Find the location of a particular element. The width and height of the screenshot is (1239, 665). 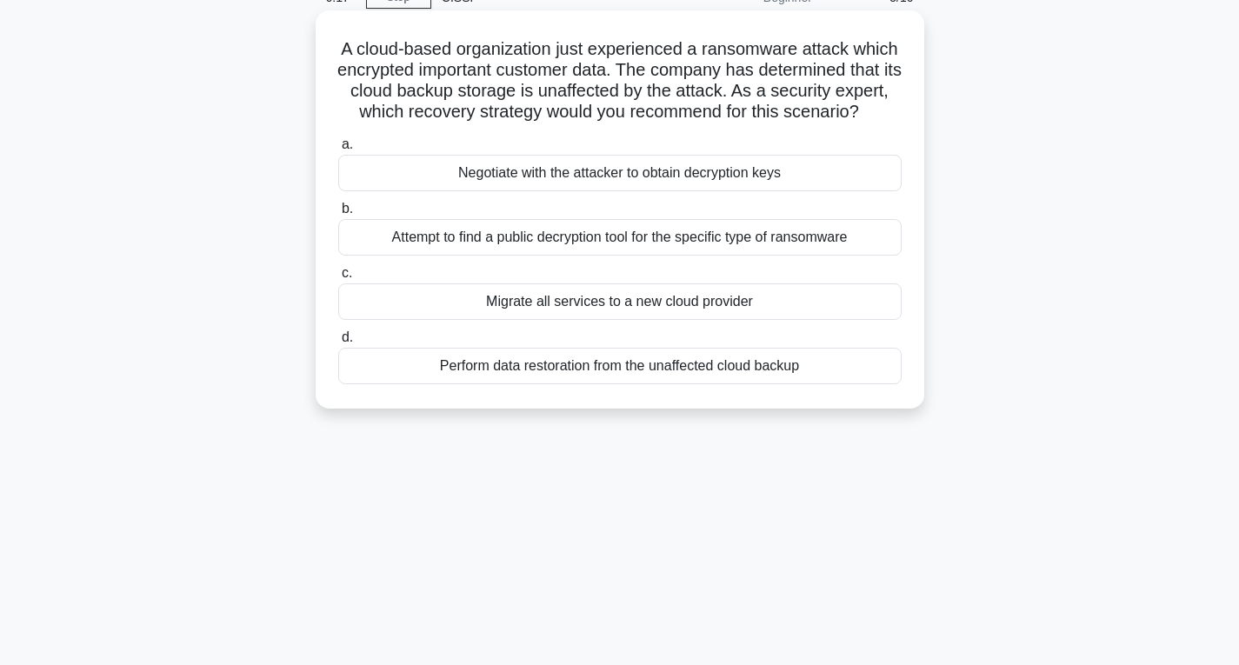

span: c. is located at coordinates (347, 272).